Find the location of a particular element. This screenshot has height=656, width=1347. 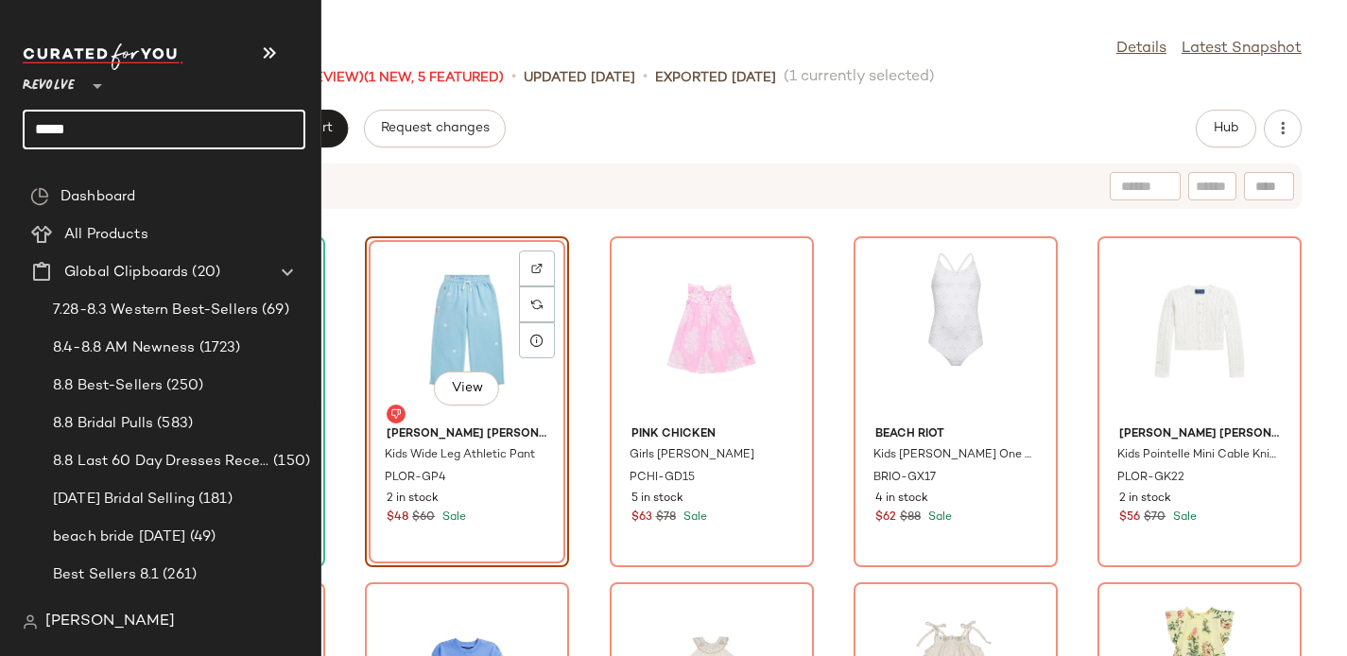

span: Revolve is located at coordinates (48, 81).